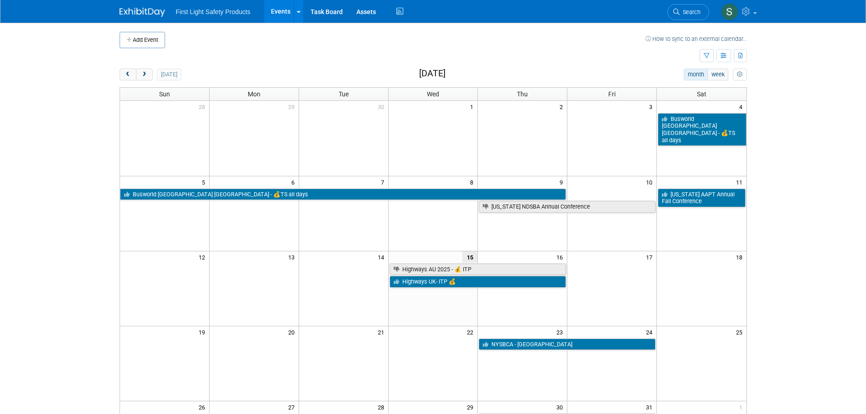 This screenshot has width=866, height=414. I want to click on span: First Light Safety Products, so click(213, 12).